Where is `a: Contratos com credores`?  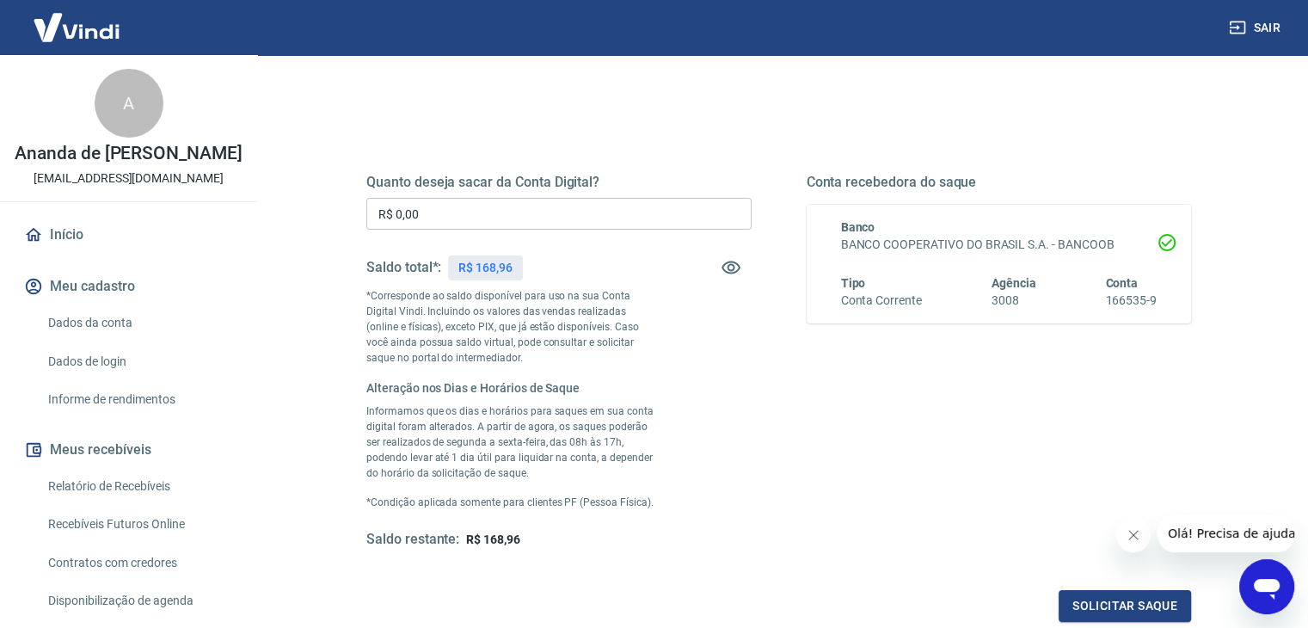
a: Contratos com credores is located at coordinates (138, 562).